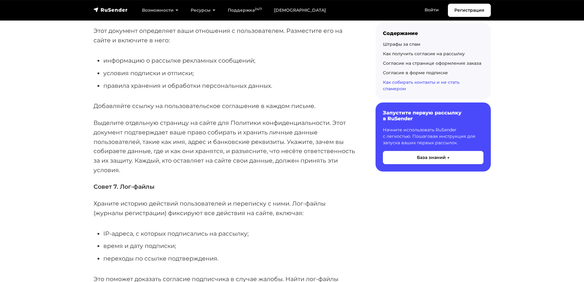  I want to click on li: информацию о рассылке рекламных сообщений;, so click(230, 60).